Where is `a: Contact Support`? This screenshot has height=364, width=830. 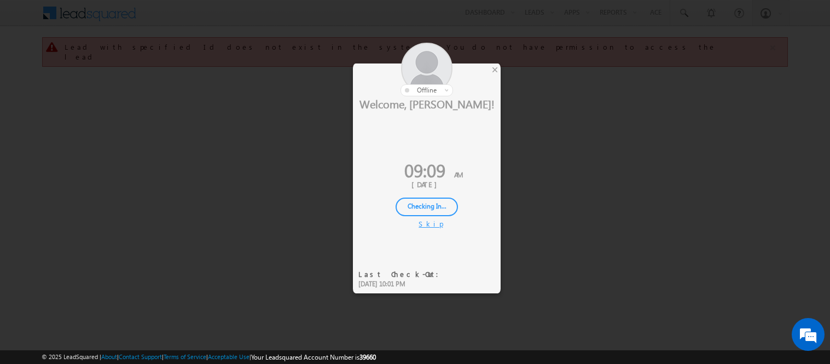 a: Contact Support is located at coordinates (140, 356).